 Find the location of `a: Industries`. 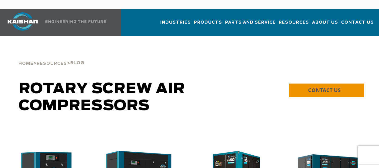

a: Industries is located at coordinates (175, 25).